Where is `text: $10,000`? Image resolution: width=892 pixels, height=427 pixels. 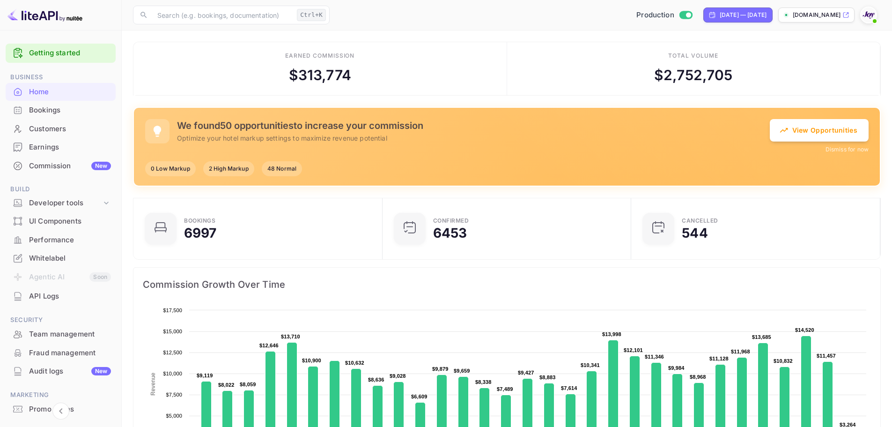
text: $10,000 is located at coordinates (172, 373).